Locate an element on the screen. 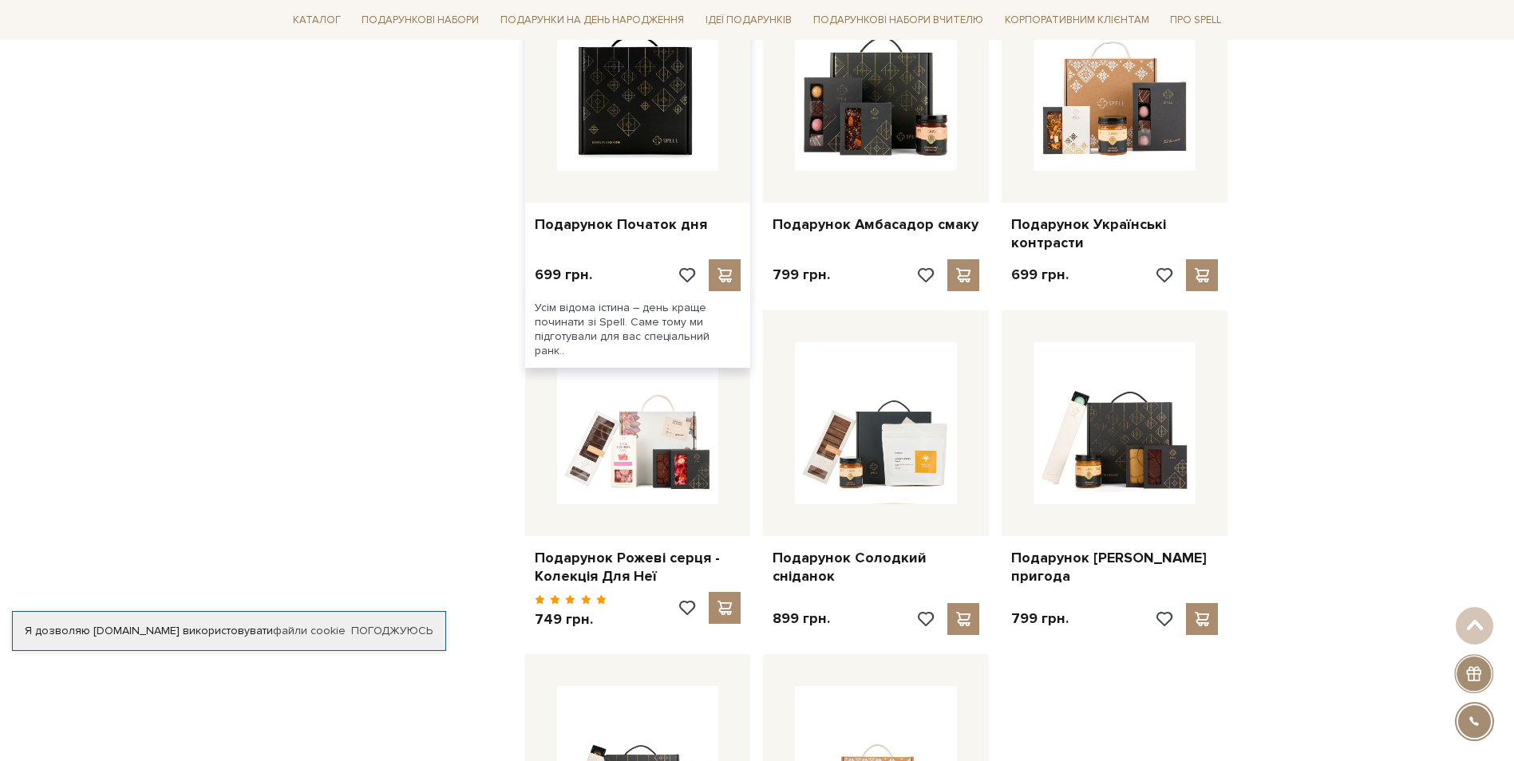  a: Ідеї подарунків is located at coordinates (749, 20).